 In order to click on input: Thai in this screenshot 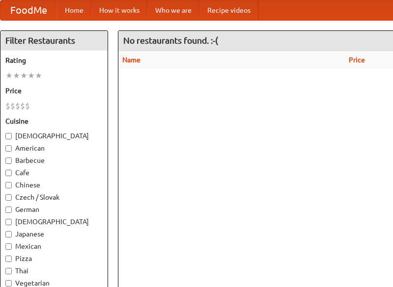, I will do `click(8, 271)`.